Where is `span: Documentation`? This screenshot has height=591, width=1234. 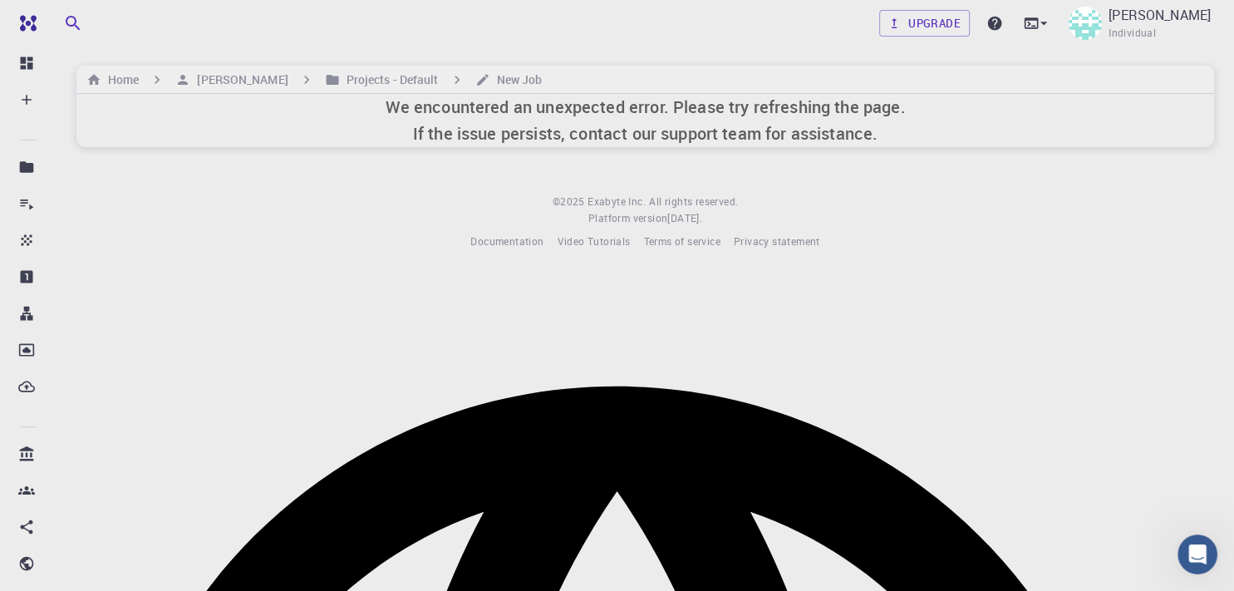
span: Documentation is located at coordinates (507, 241).